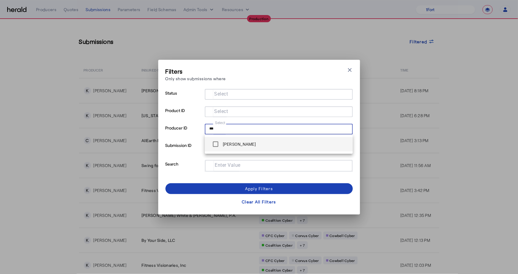  What do you see at coordinates (196, 78) in the screenshot?
I see `p: Only show submissions where` at bounding box center [196, 78].